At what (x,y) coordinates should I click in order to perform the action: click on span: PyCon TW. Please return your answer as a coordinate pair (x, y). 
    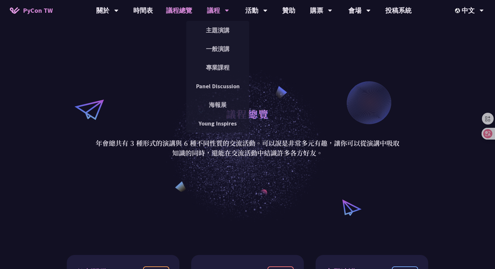
    Looking at the image, I should click on (38, 10).